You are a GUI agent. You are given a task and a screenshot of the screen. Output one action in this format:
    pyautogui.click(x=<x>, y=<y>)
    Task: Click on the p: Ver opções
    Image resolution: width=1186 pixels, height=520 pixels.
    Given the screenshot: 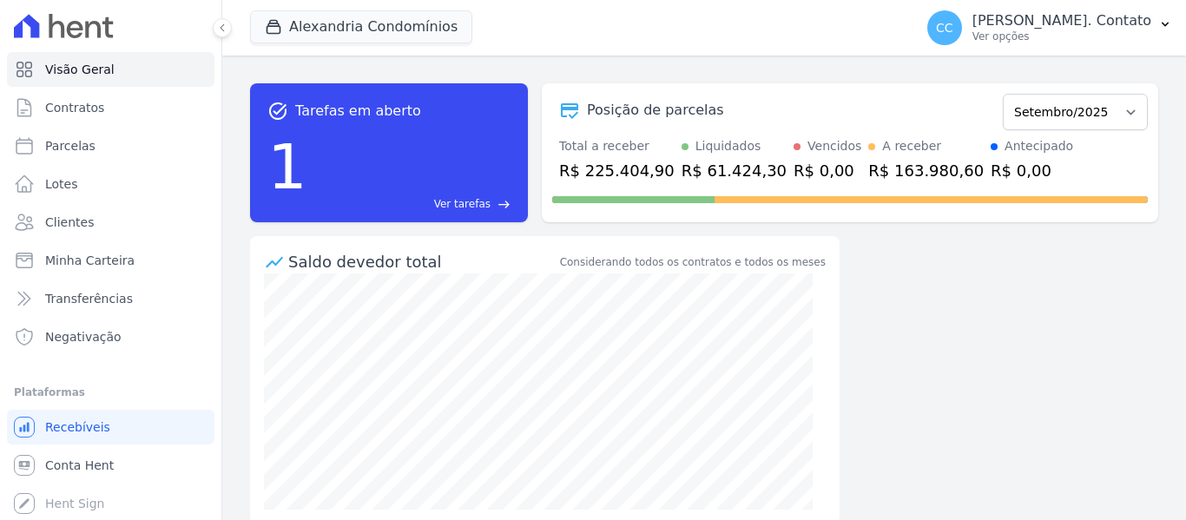 What is the action you would take?
    pyautogui.click(x=1062, y=36)
    